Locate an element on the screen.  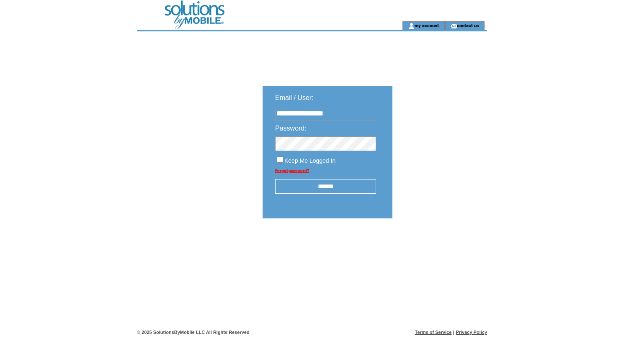
a: contact us is located at coordinates (467, 25).